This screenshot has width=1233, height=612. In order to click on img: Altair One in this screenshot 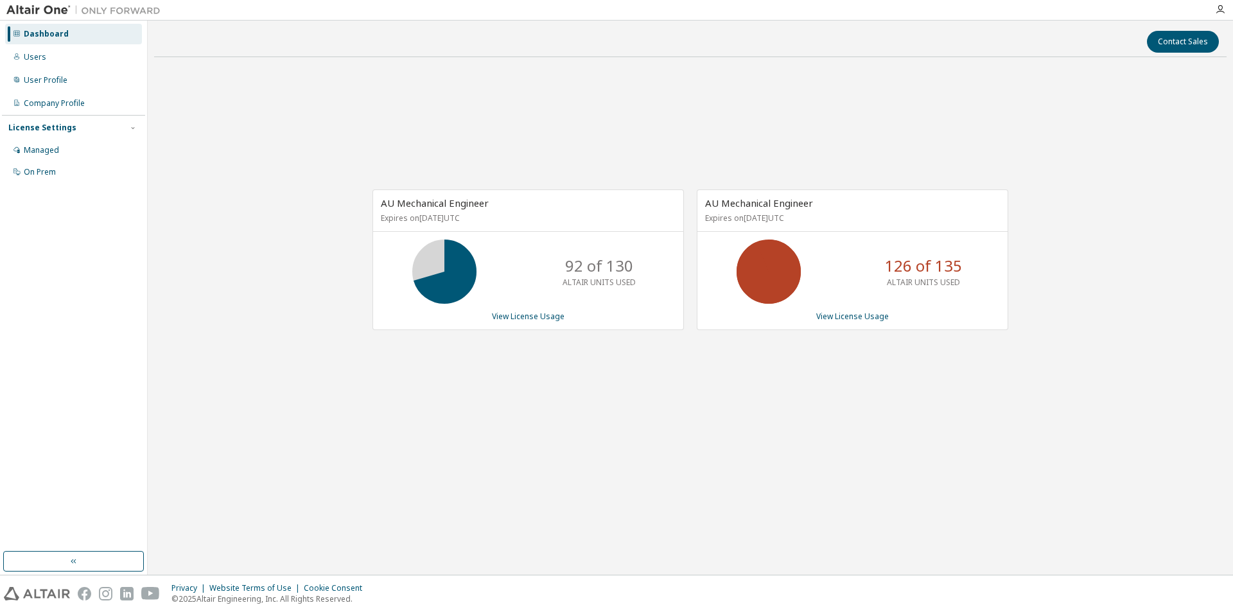, I will do `click(87, 10)`.